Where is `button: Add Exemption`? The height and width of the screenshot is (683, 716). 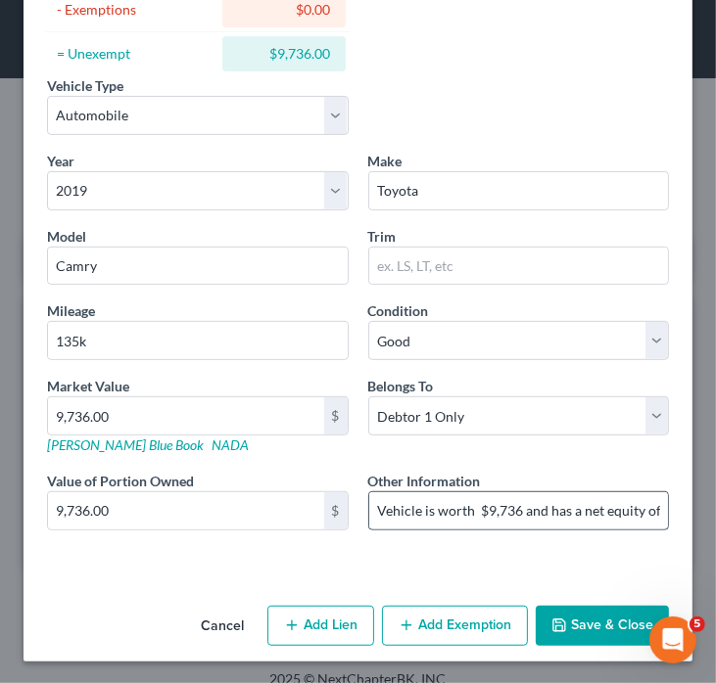
button: Add Exemption is located at coordinates (454, 627).